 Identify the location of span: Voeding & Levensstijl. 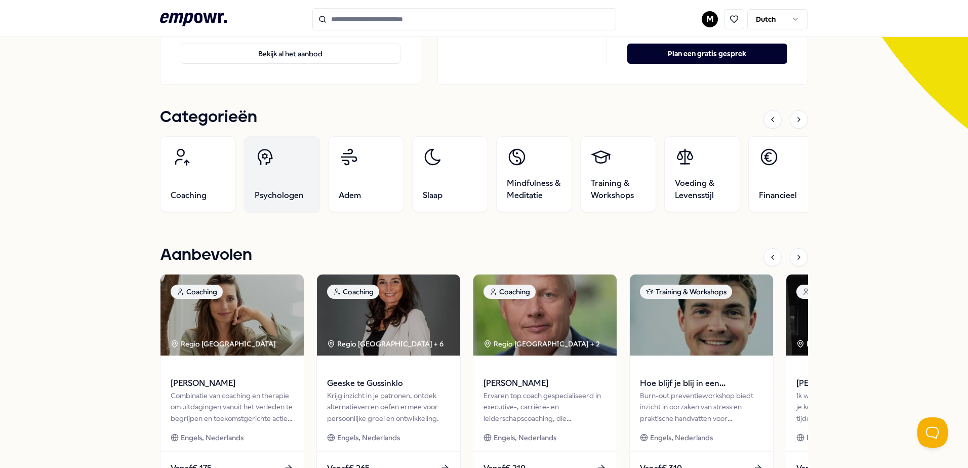
(703, 189).